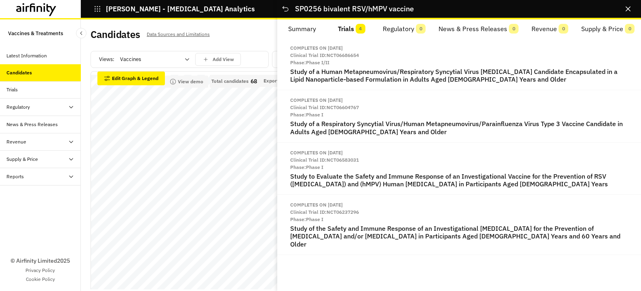  Describe the element at coordinates (40, 279) in the screenshot. I see `a: Cookie Policy` at that location.